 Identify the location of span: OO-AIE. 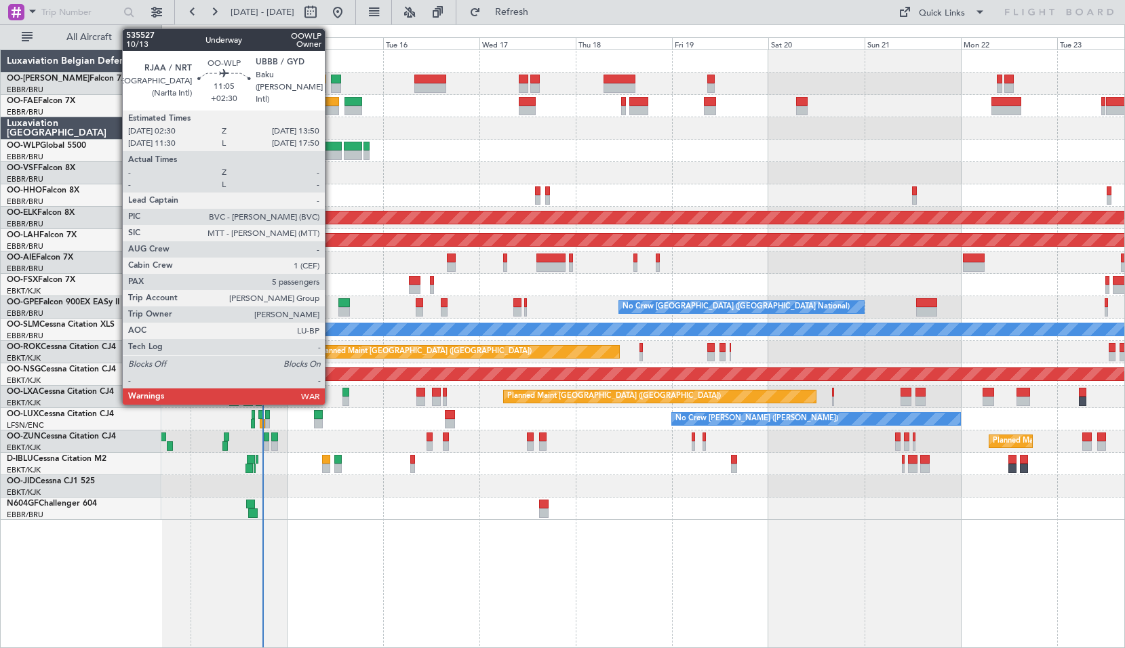
(21, 258).